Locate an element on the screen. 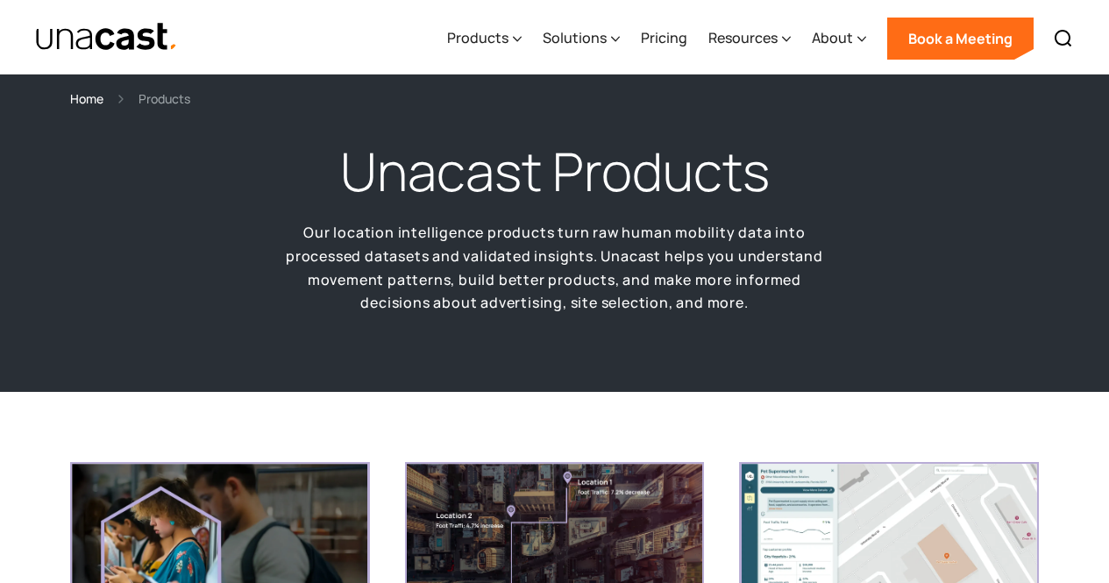 The width and height of the screenshot is (1109, 583). a: Home is located at coordinates (87, 98).